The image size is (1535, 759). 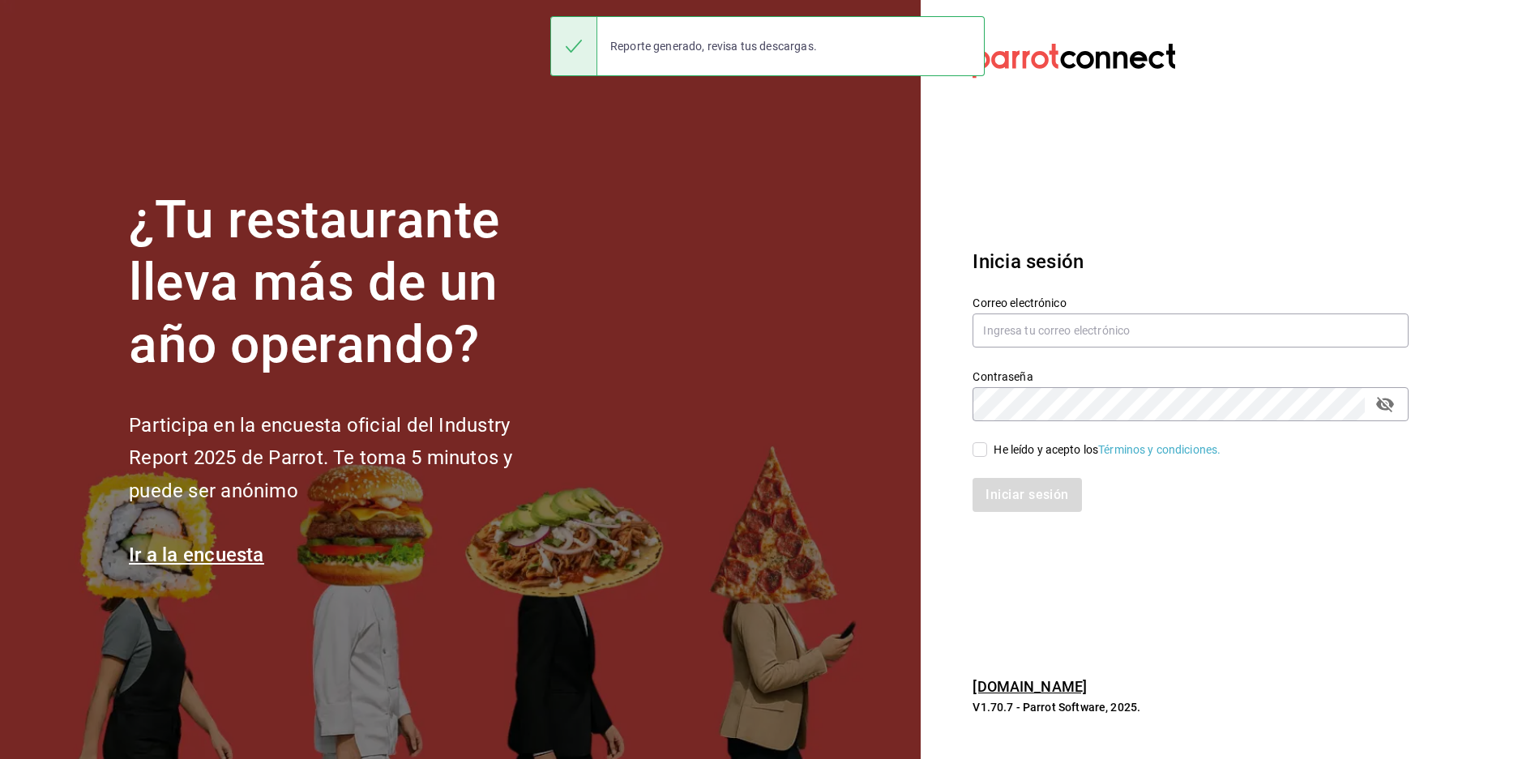 I want to click on input: Ingresa tu correo electrónico, so click(x=1190, y=331).